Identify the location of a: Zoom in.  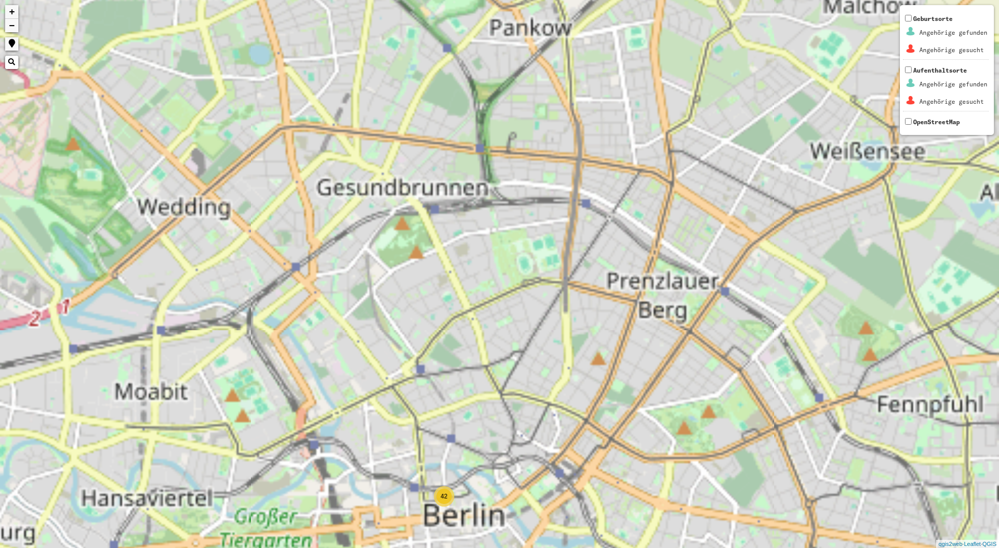
(12, 12).